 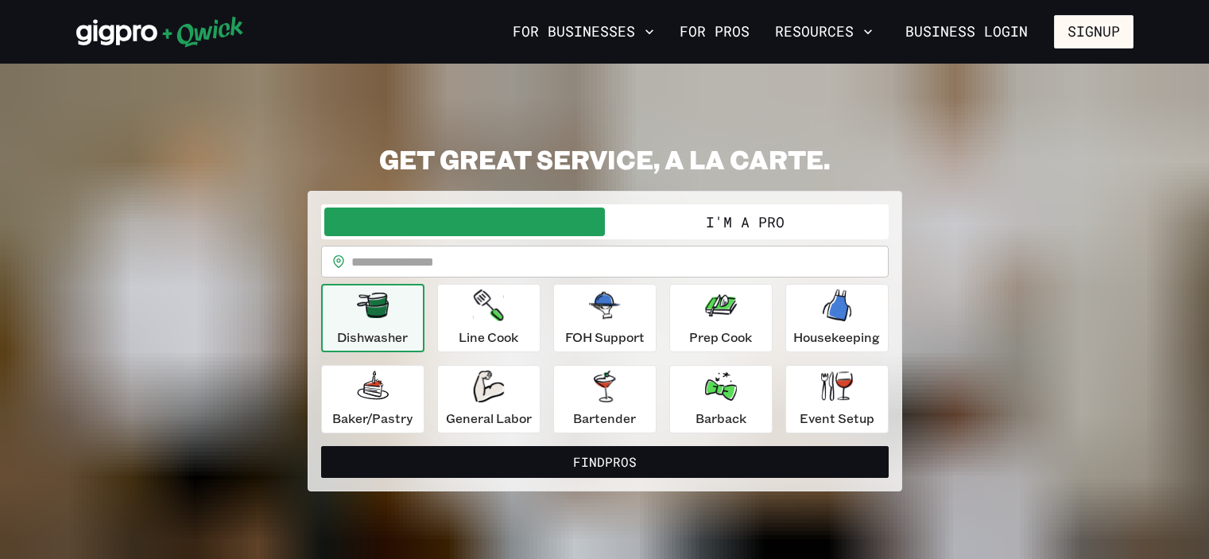 I want to click on a: For Pros, so click(x=715, y=32).